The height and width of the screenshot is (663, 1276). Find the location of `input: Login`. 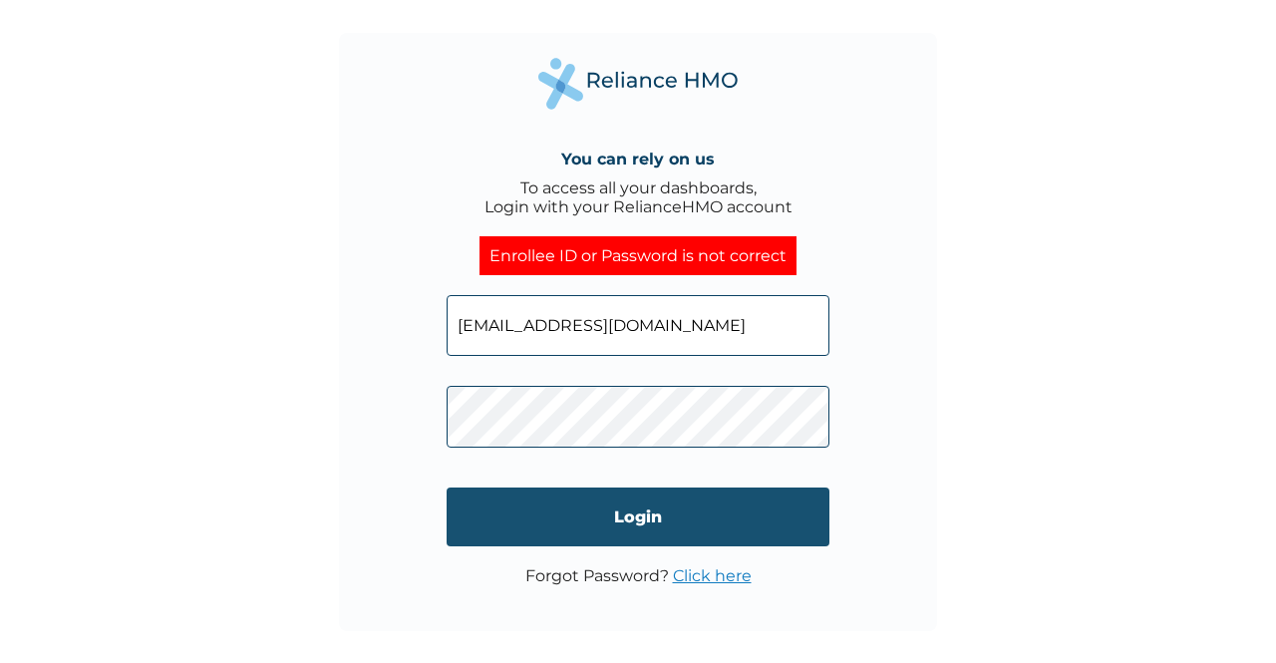

input: Login is located at coordinates (638, 516).